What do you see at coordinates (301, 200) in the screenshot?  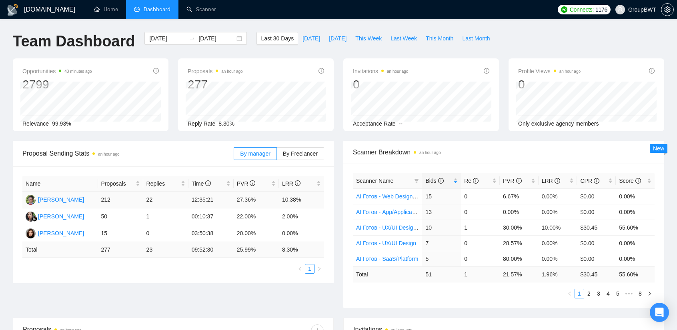 I see `td: 10.38%` at bounding box center [301, 200].